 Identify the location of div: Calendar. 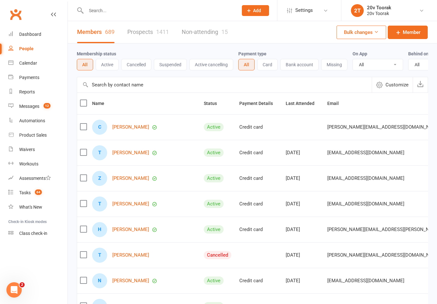
(28, 63).